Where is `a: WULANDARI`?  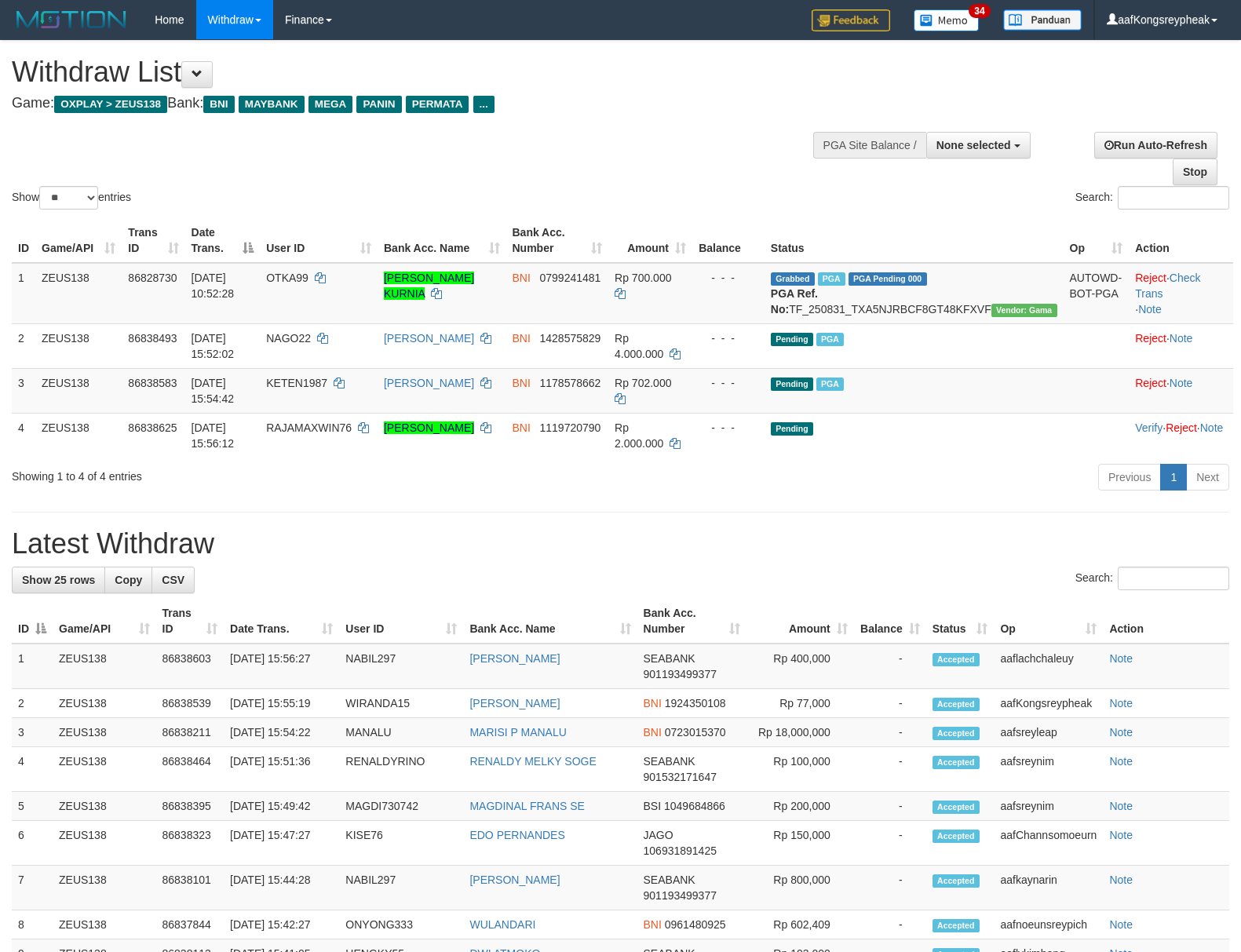 a: WULANDARI is located at coordinates (502, 925).